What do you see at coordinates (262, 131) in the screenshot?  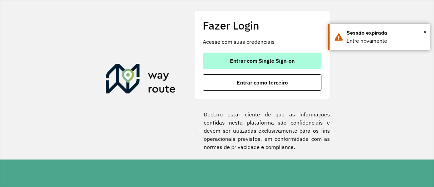 I see `label: Declaro estar ciente de que as informações contidas nesta plataforma são confidenciais e devem se...` at bounding box center [262, 131].